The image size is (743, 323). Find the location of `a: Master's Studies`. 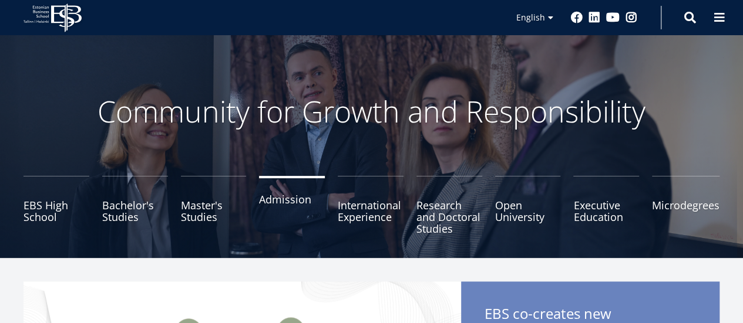

a: Master's Studies is located at coordinates (214, 205).